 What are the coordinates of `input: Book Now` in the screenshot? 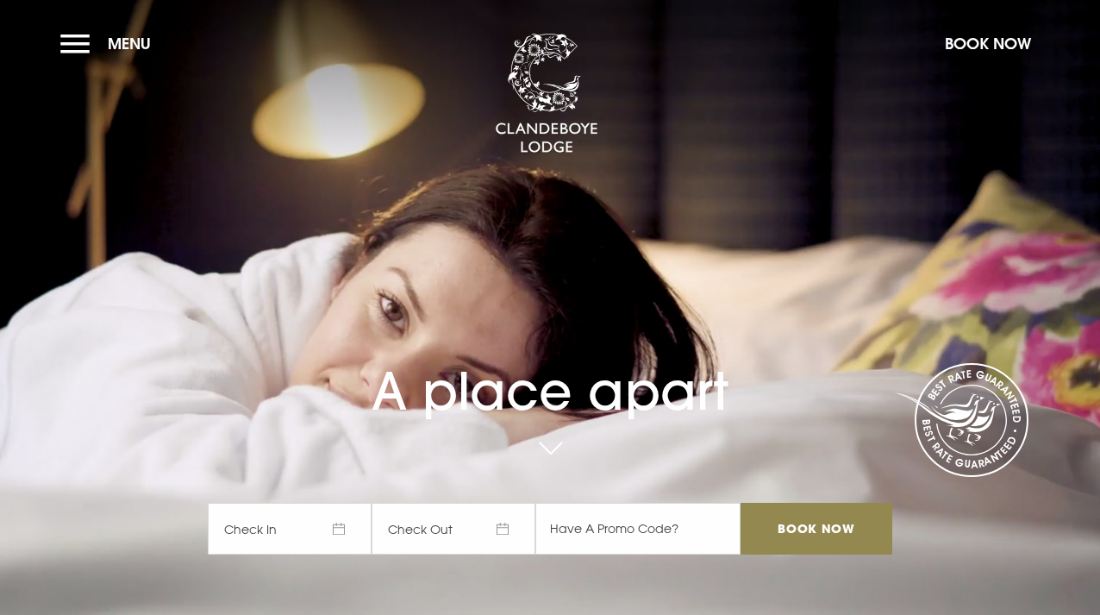 It's located at (816, 528).